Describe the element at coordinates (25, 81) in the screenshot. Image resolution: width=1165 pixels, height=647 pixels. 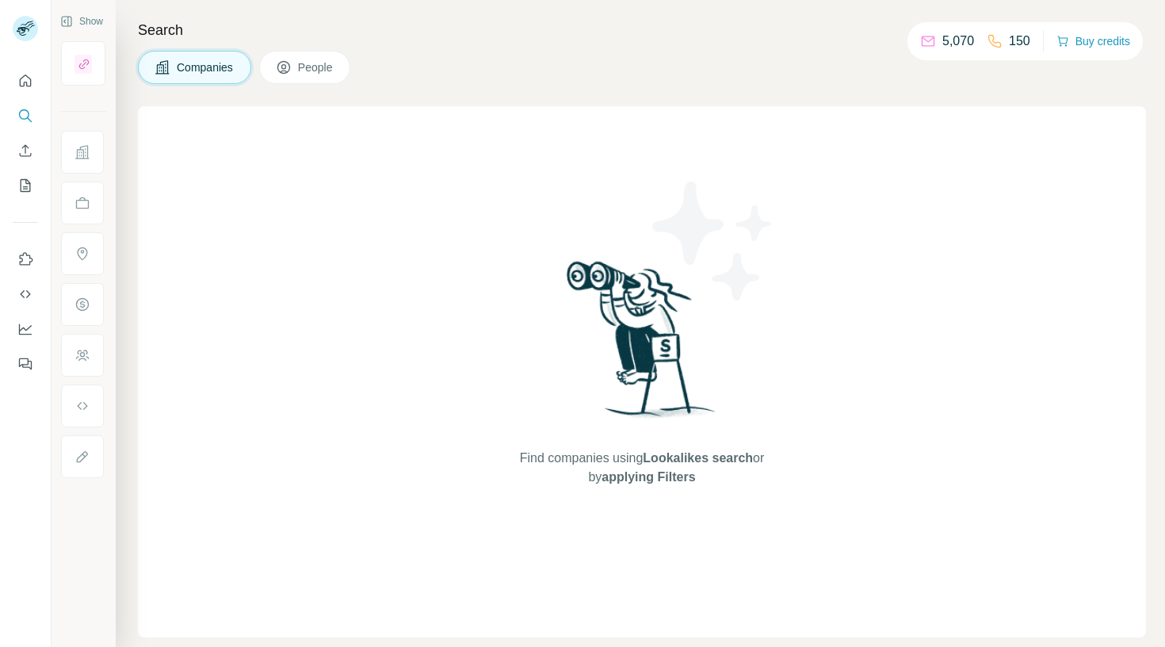
I see `button: Quick start` at that location.